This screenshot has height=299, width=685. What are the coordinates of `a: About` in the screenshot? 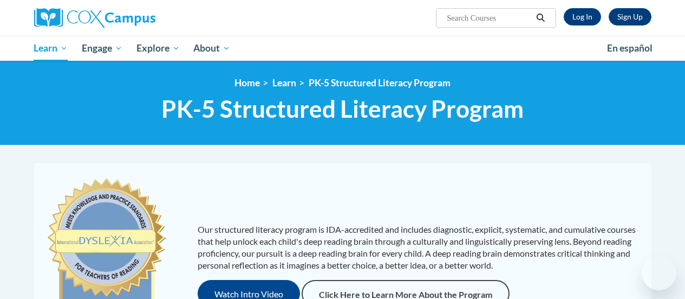 It's located at (212, 48).